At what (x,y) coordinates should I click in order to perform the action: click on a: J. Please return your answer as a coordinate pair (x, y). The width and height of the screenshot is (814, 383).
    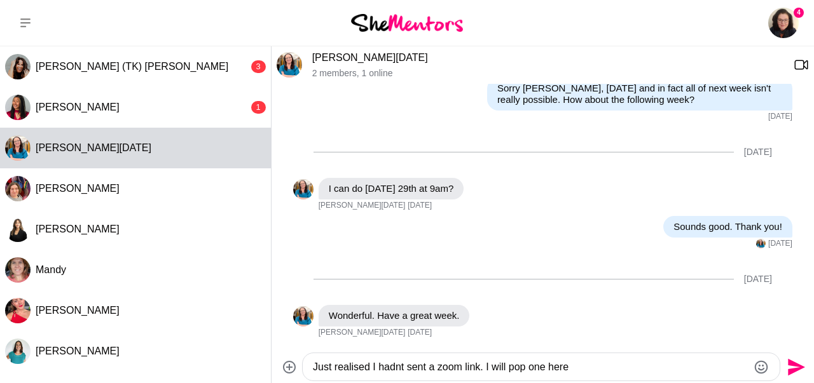
    Looking at the image, I should click on (289, 65).